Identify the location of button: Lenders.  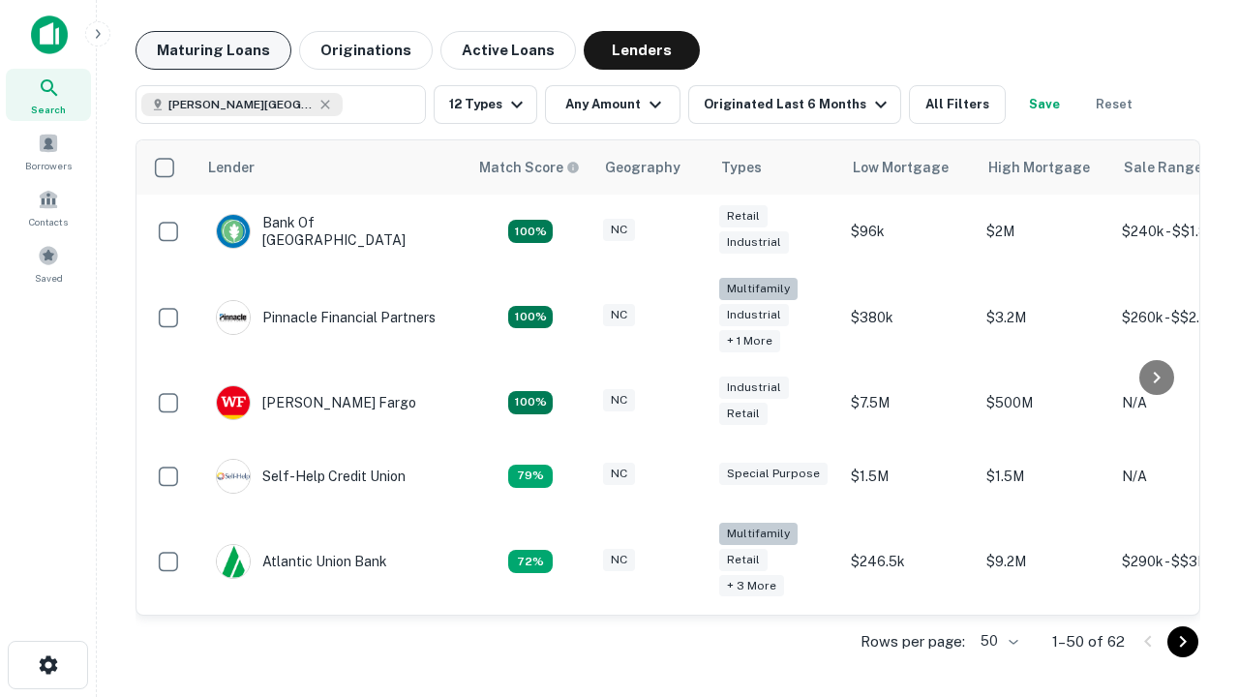
(642, 50).